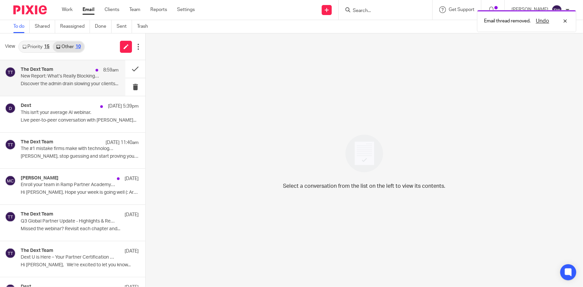  I want to click on p: This isn't your average AI webinar., so click(68, 113).